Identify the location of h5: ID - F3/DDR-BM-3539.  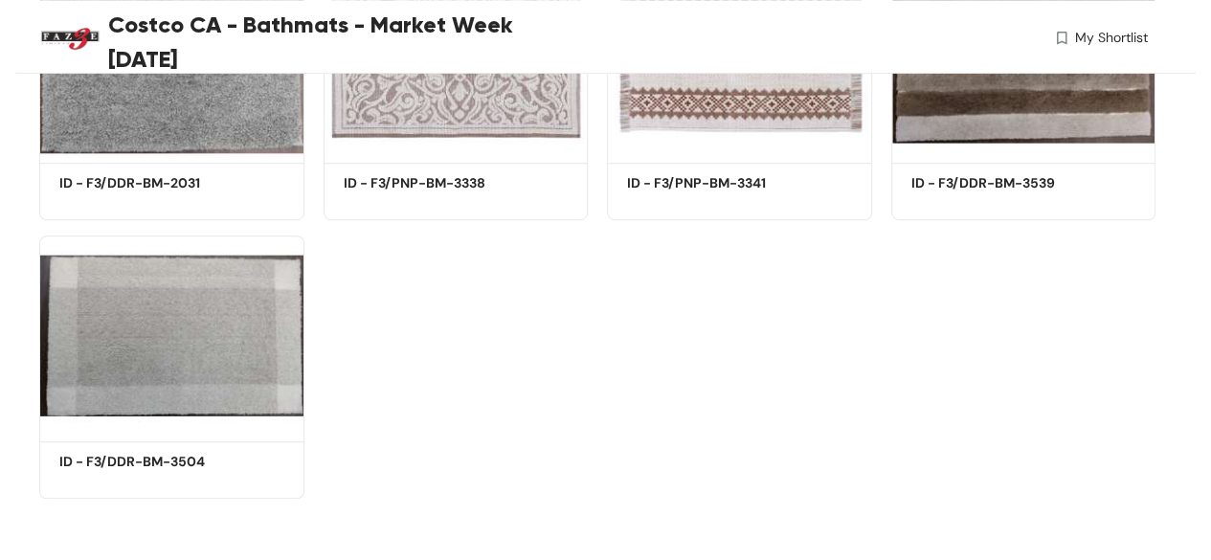
(993, 183).